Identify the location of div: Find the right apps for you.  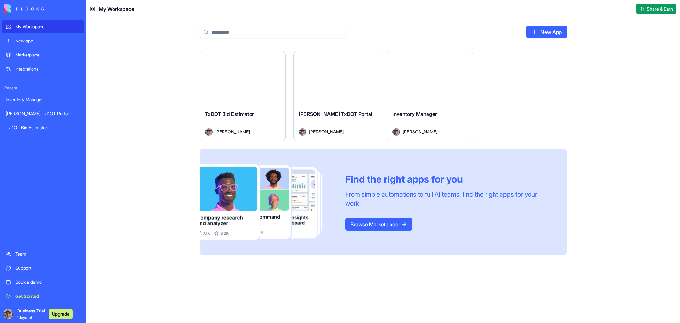
(448, 179).